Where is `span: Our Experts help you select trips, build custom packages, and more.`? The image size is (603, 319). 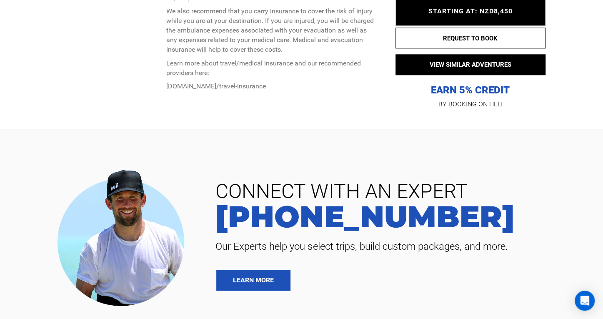 span: Our Experts help you select trips, build custom packages, and more. is located at coordinates (400, 246).